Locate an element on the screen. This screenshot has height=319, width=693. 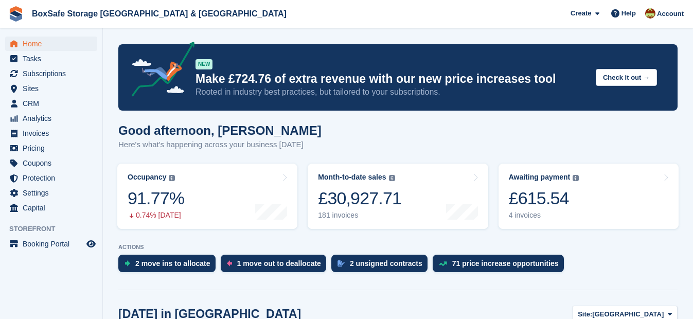
a: 71 price increase opportunities is located at coordinates (501, 266).